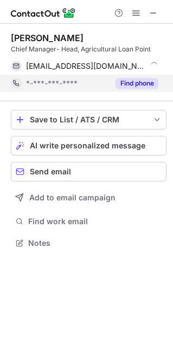 This screenshot has width=173, height=346. I want to click on img: ContactOut v5.3.10, so click(43, 13).